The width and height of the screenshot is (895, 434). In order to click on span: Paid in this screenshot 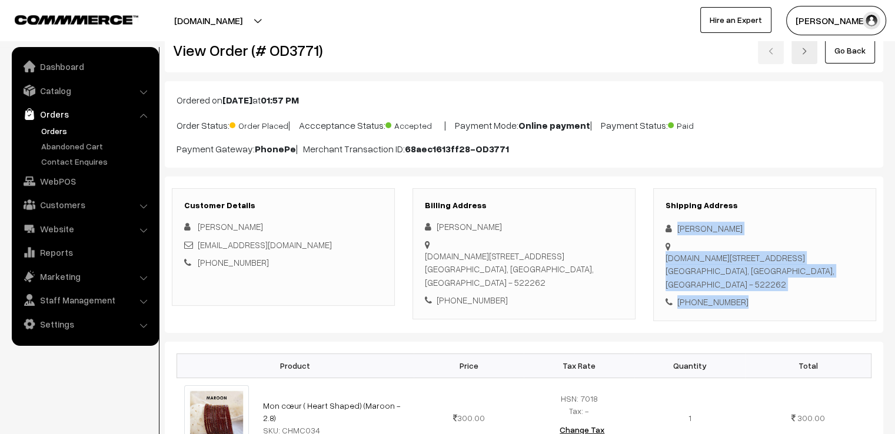, I will do `click(697, 124)`.